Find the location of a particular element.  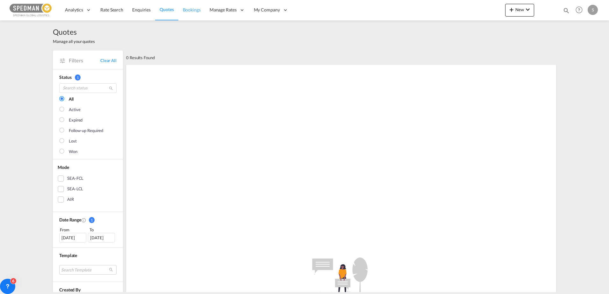

div: Active is located at coordinates (74, 110).